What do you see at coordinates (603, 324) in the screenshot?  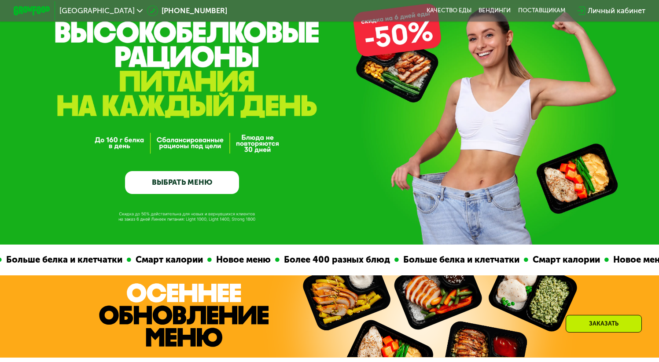 I see `div: Заказать` at bounding box center [603, 324].